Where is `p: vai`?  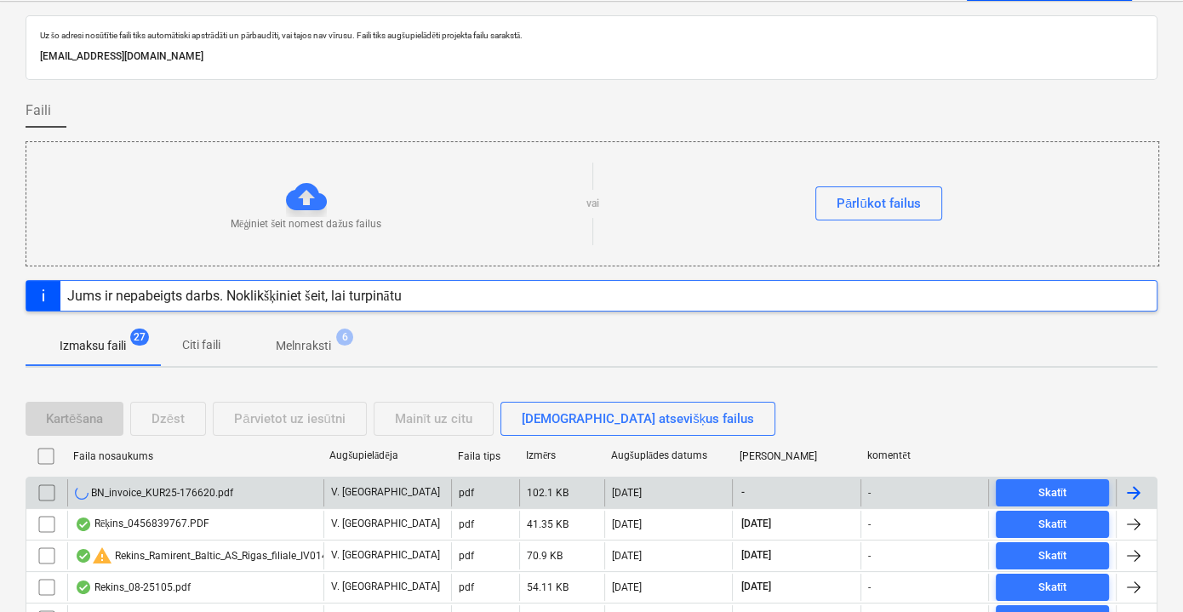 p: vai is located at coordinates (592, 203).